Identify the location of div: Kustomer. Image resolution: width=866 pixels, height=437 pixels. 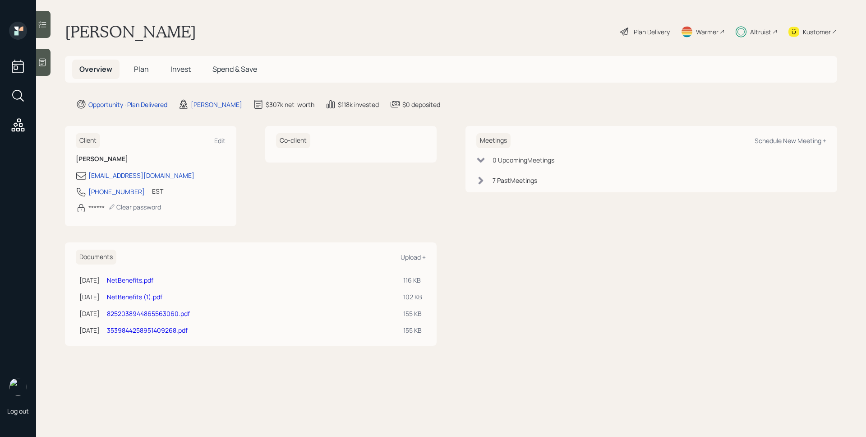
(817, 32).